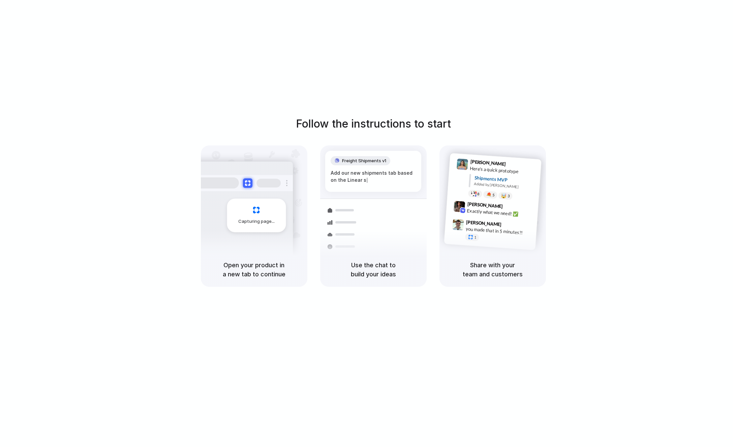 Image resolution: width=733 pixels, height=447 pixels. I want to click on span: 9:47 AM, so click(510, 226).